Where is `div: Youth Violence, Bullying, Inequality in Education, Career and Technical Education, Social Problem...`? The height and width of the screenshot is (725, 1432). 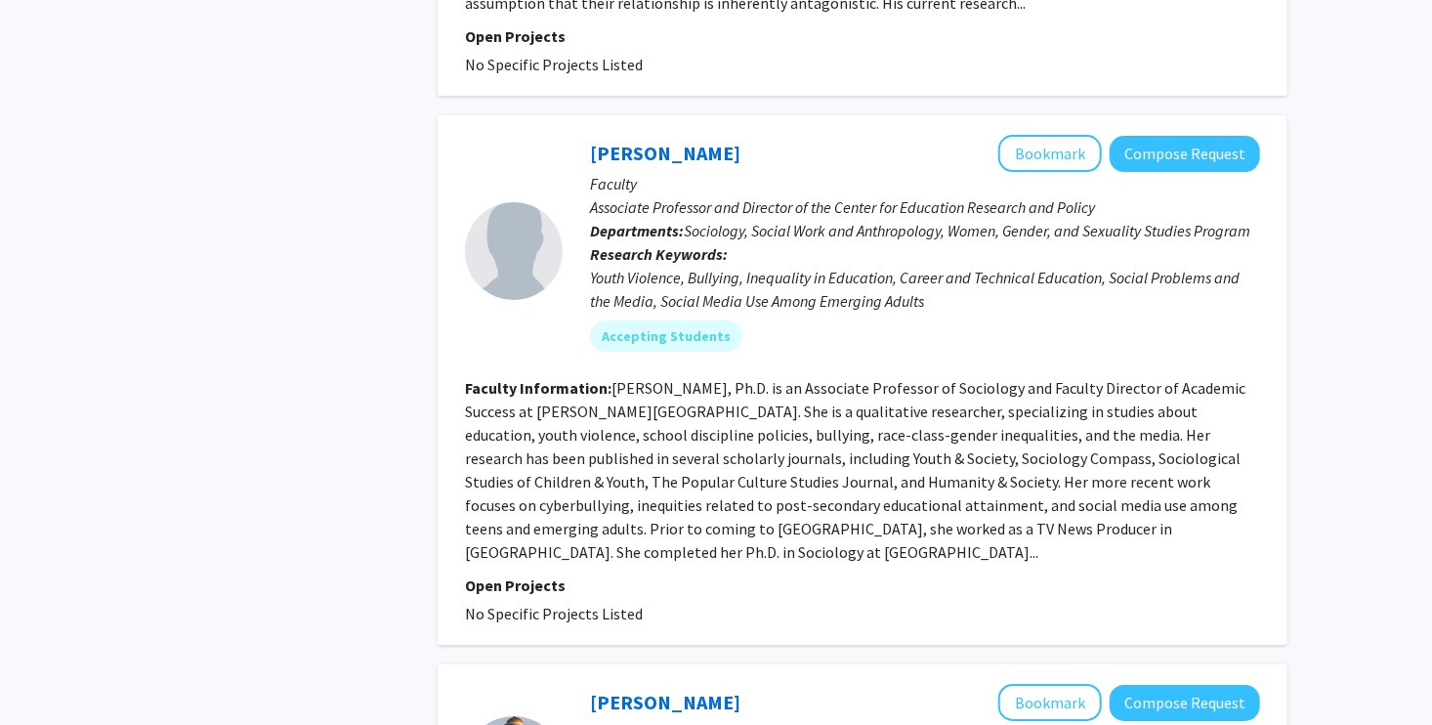
div: Youth Violence, Bullying, Inequality in Education, Career and Technical Education, Social Problem... is located at coordinates (925, 289).